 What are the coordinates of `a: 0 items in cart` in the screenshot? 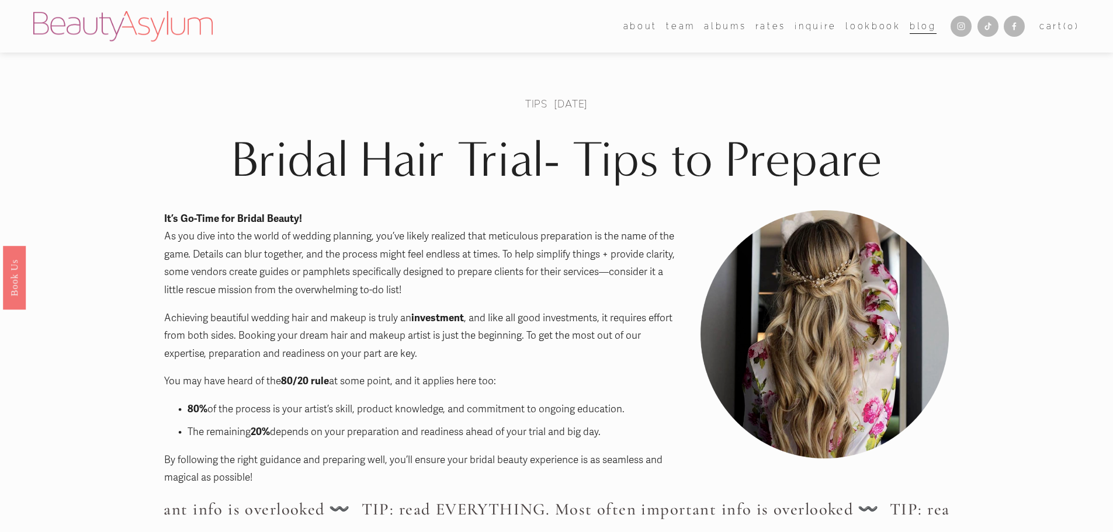 It's located at (1059, 26).